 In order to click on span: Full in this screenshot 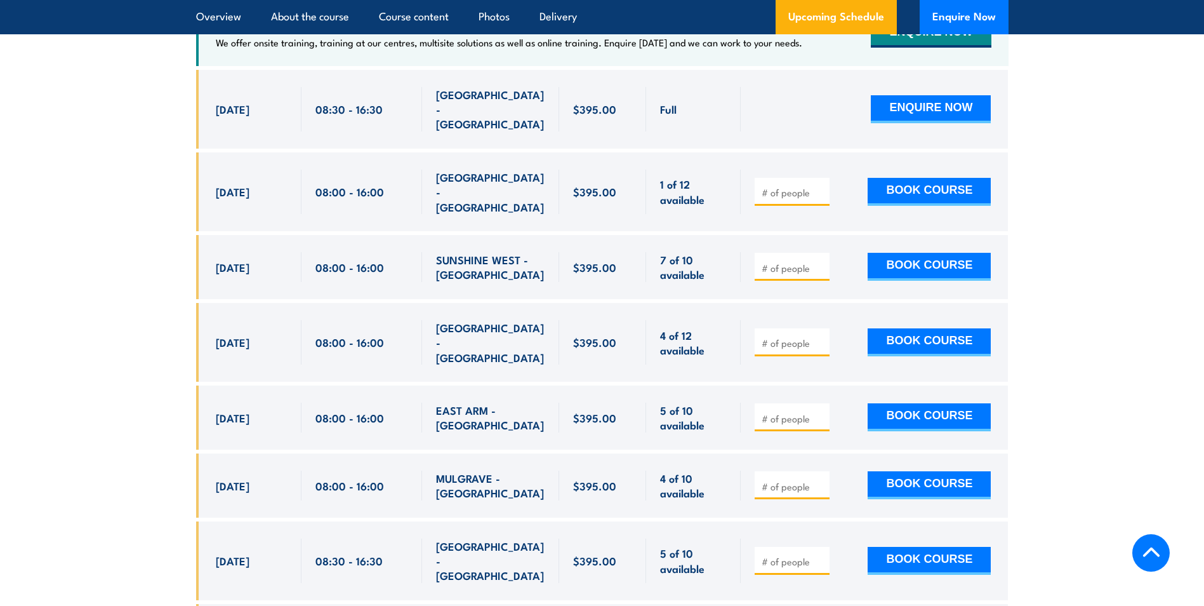, I will do `click(669, 109)`.